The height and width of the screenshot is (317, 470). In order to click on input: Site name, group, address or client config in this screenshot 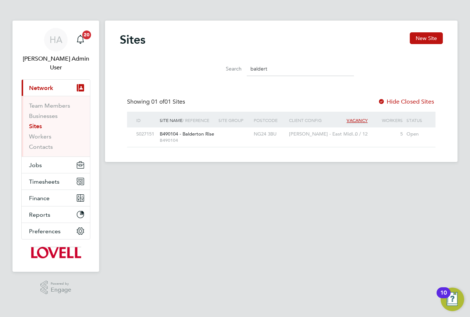, I will do `click(301, 69)`.